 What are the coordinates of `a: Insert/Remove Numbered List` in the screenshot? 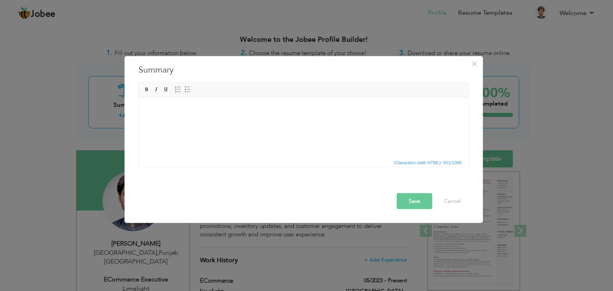 It's located at (178, 90).